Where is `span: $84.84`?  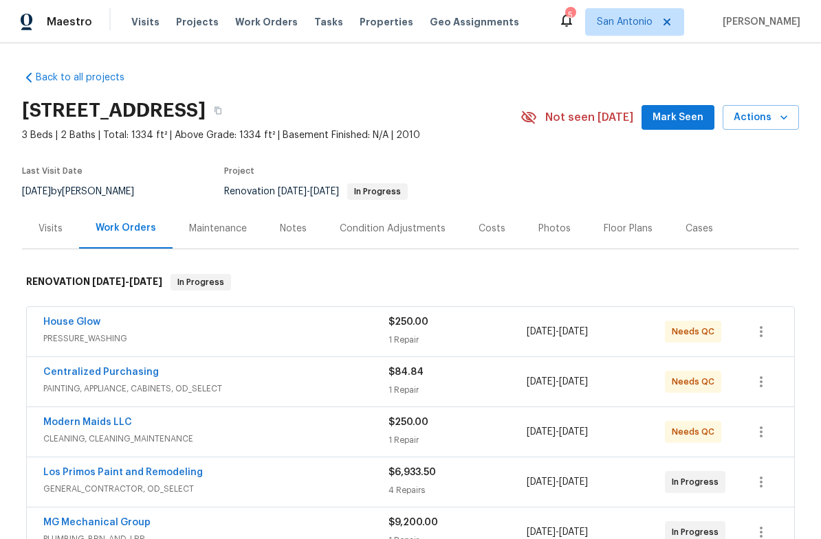 span: $84.84 is located at coordinates (405, 372).